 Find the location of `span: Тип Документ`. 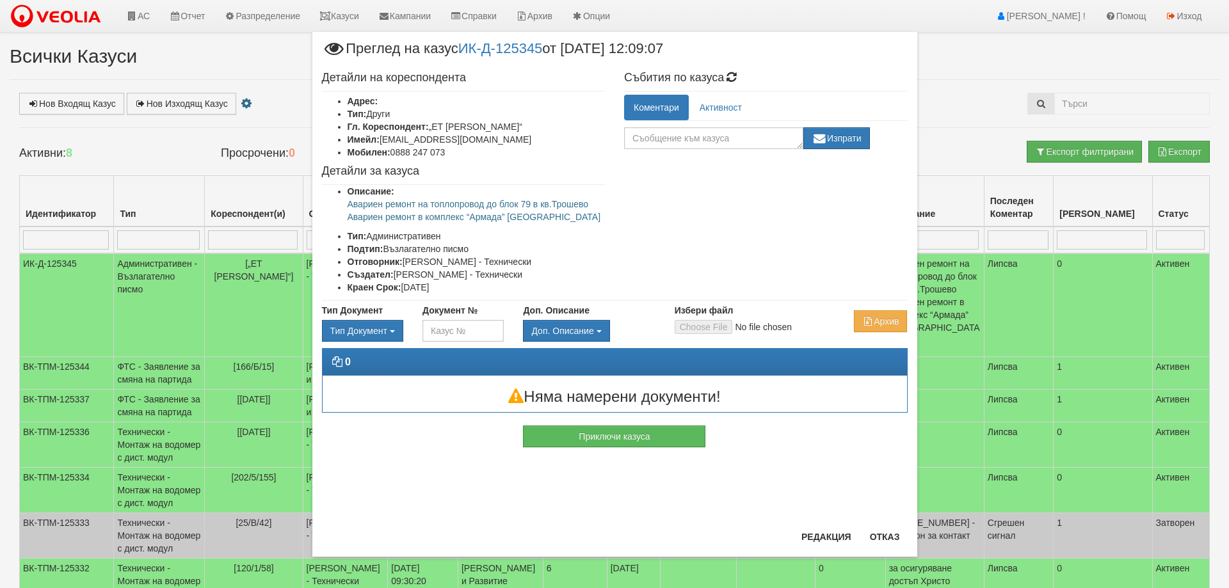

span: Тип Документ is located at coordinates (358, 331).